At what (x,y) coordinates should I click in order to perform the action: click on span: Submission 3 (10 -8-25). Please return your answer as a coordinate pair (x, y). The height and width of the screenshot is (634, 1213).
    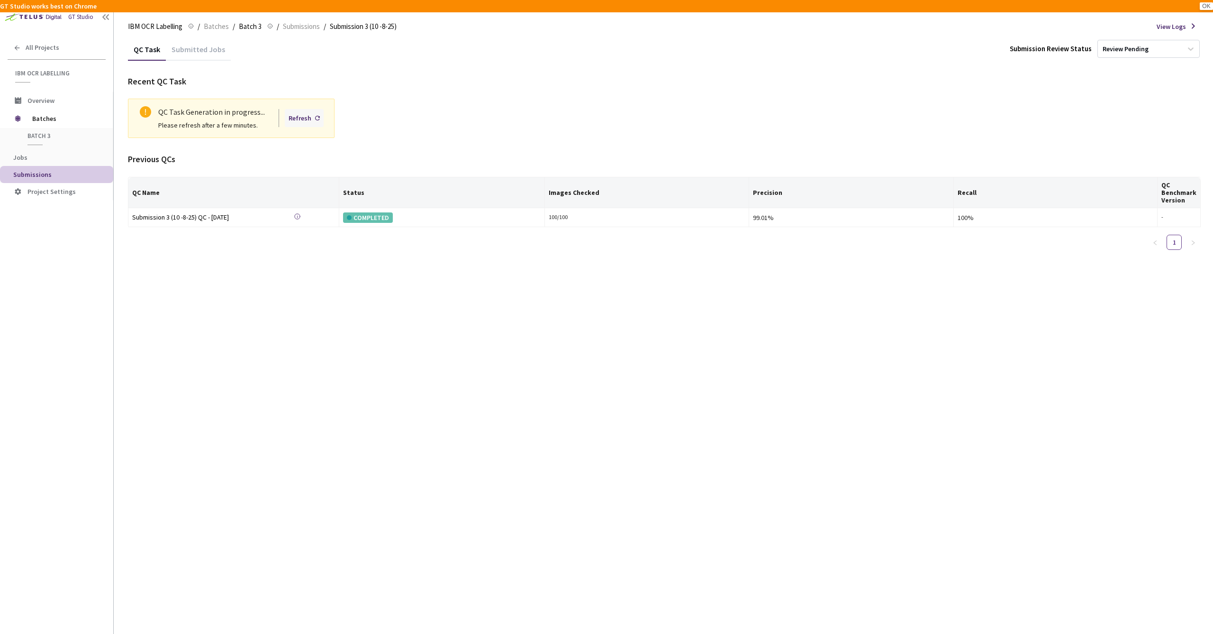
    Looking at the image, I should click on (363, 27).